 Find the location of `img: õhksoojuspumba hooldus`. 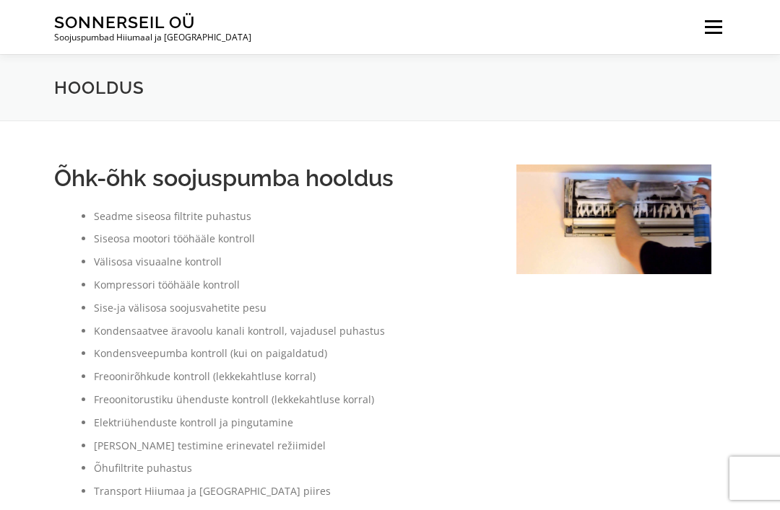

img: õhksoojuspumba hooldus is located at coordinates (614, 219).